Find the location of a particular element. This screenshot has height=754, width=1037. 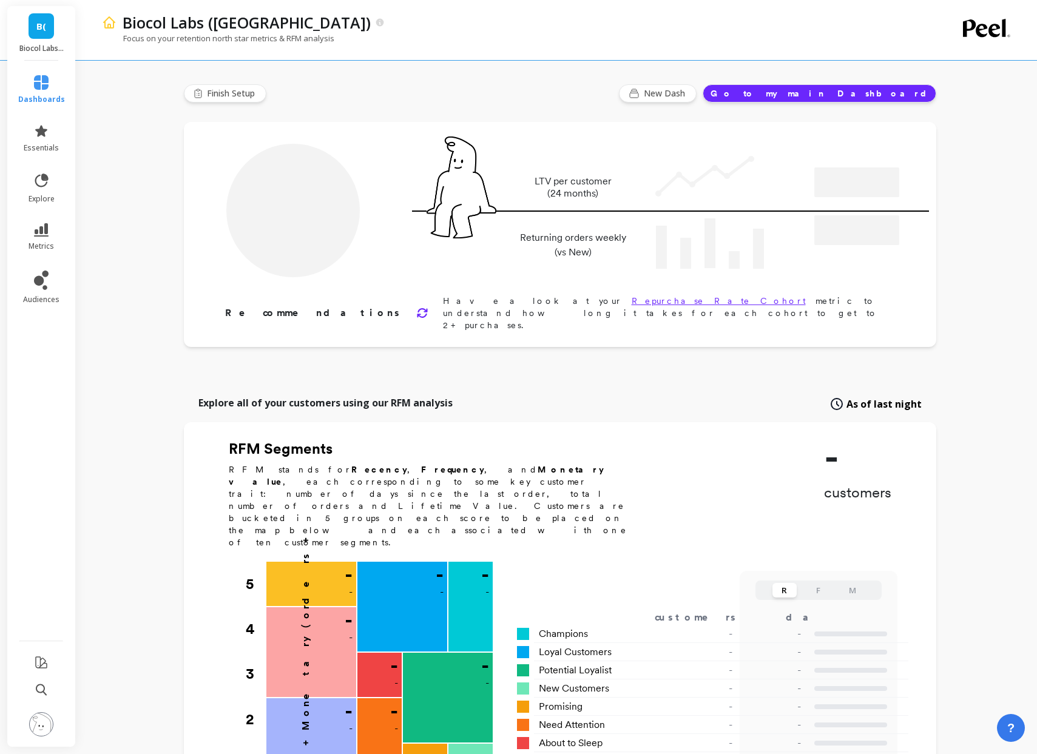

div: 5 is located at coordinates (255, 584).